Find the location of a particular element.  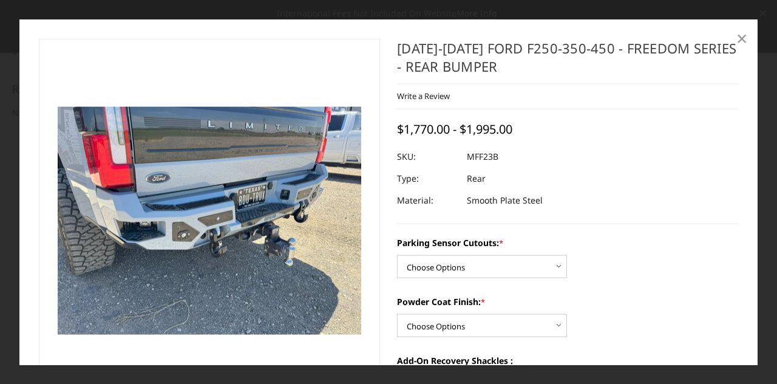

a: Close is located at coordinates (742, 38).